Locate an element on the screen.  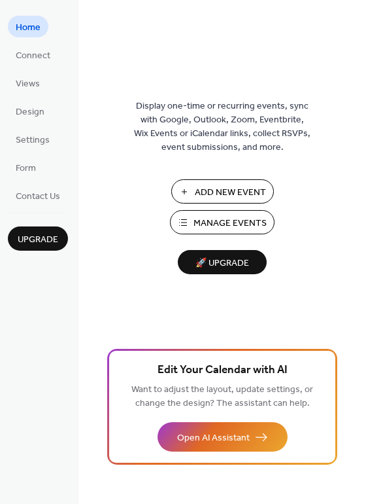
span: Views is located at coordinates (27, 84).